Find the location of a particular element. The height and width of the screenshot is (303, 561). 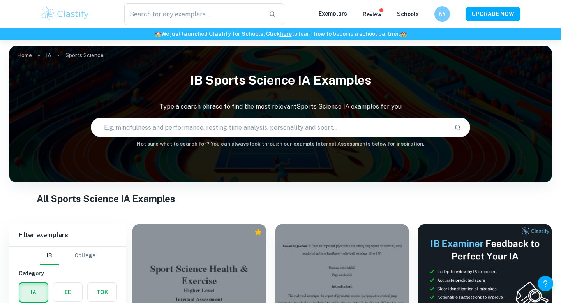

h6: KY is located at coordinates (442, 14).